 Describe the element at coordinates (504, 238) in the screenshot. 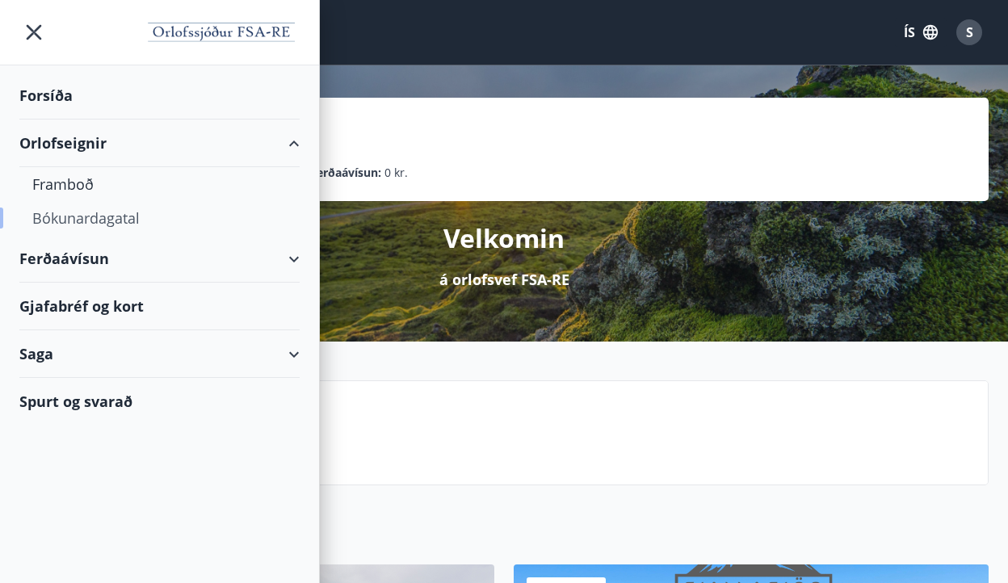

I see `p: Velkomin` at that location.